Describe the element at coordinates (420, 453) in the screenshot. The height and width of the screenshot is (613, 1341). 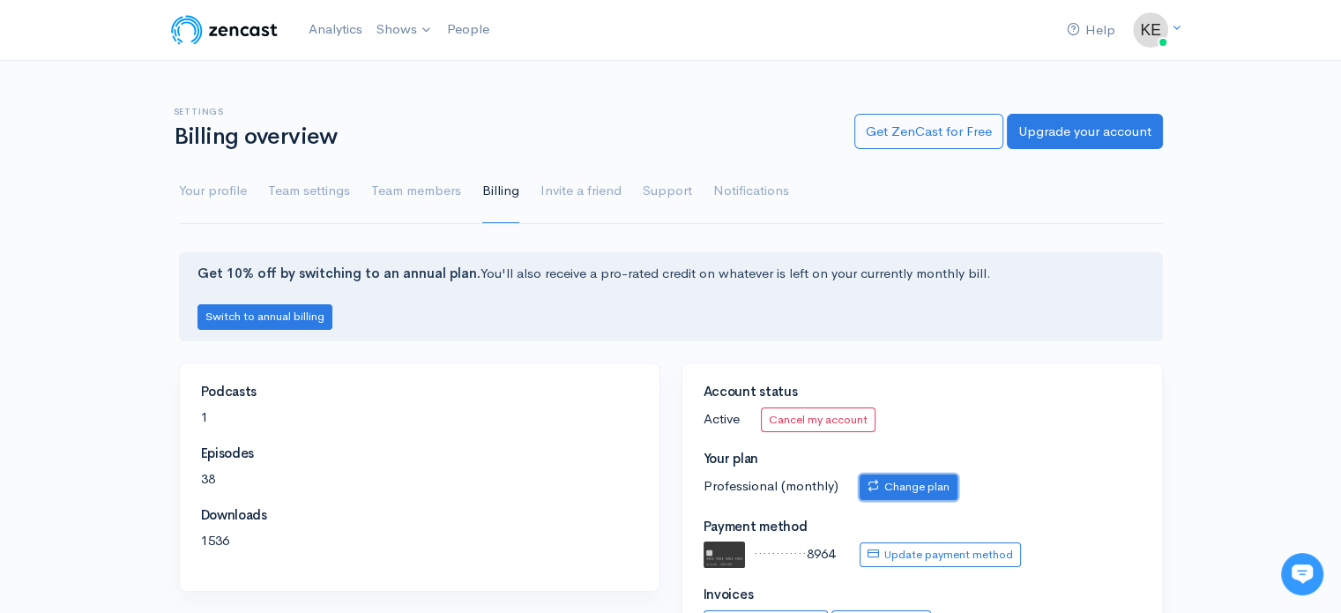
I see `h4: Episodes` at that location.